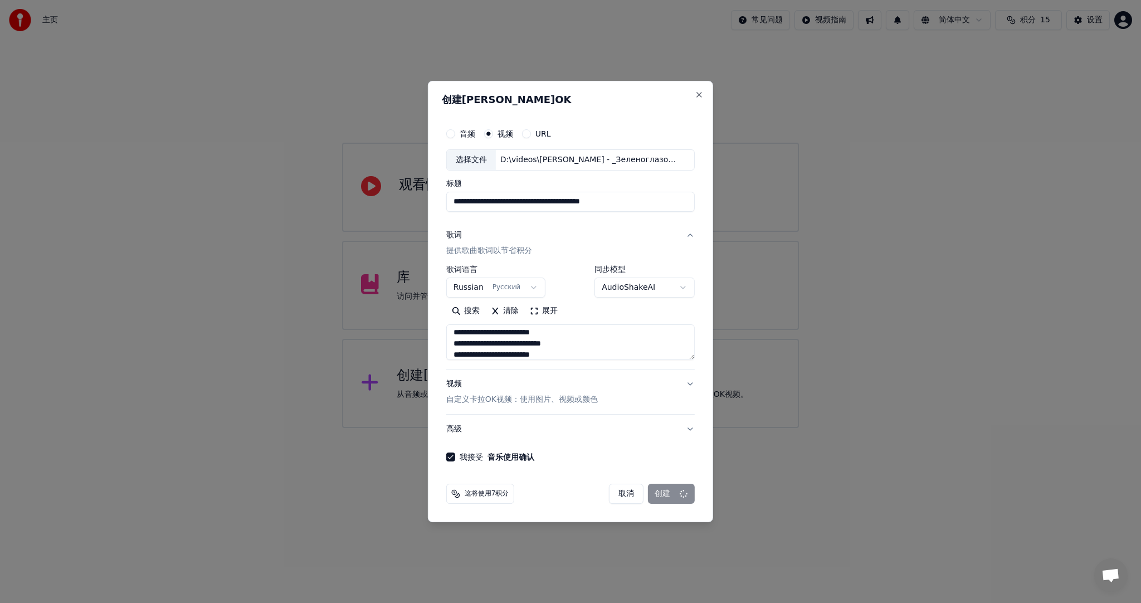 This screenshot has width=1141, height=603. Describe the element at coordinates (497, 457) in the screenshot. I see `label: 我接受` at that location.